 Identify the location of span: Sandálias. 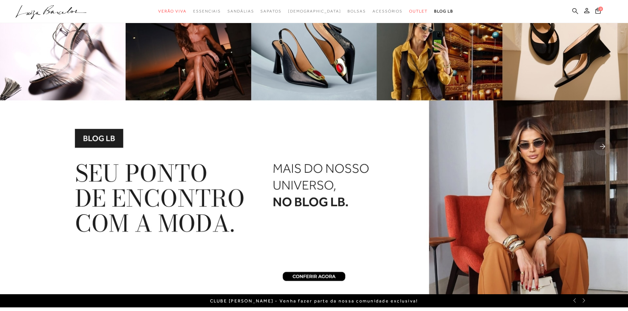
(241, 11).